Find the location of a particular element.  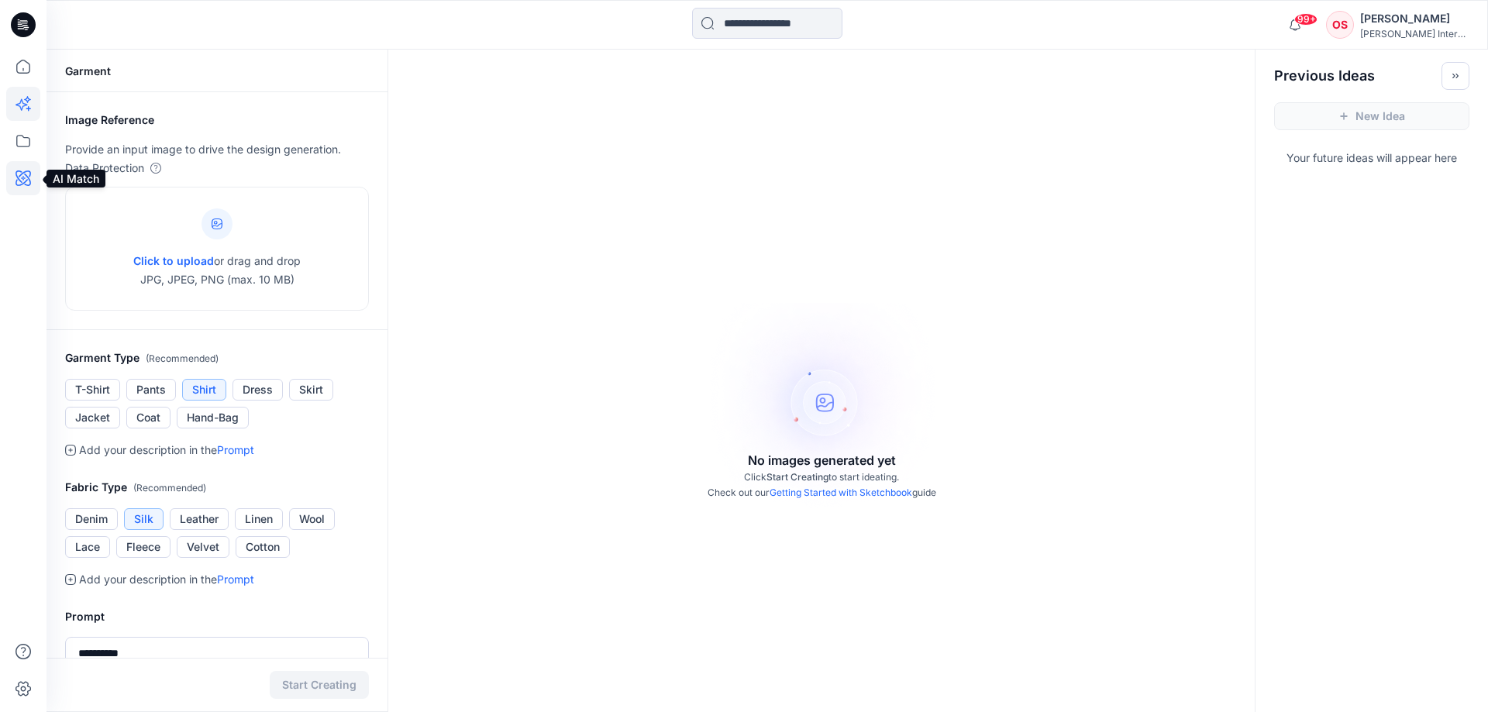

button: Silk is located at coordinates (143, 519).